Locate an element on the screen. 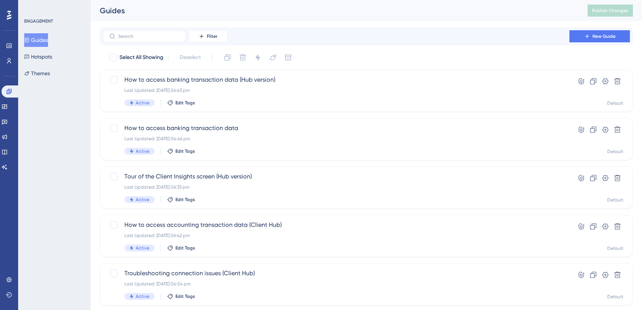 The width and height of the screenshot is (642, 310). button: Guides is located at coordinates (36, 40).